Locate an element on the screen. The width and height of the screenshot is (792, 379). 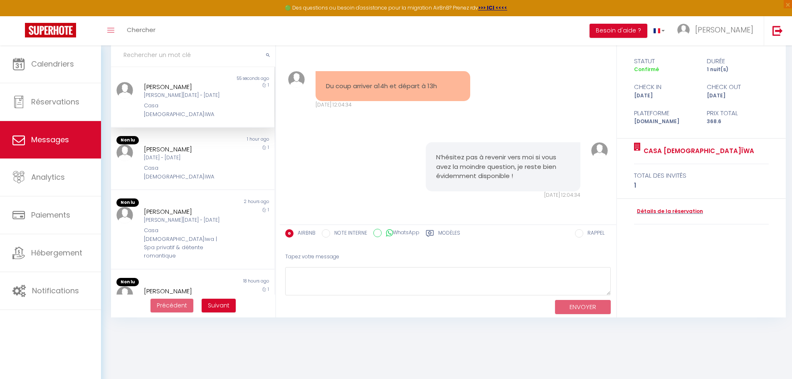
span: Messages is located at coordinates (50, 139).